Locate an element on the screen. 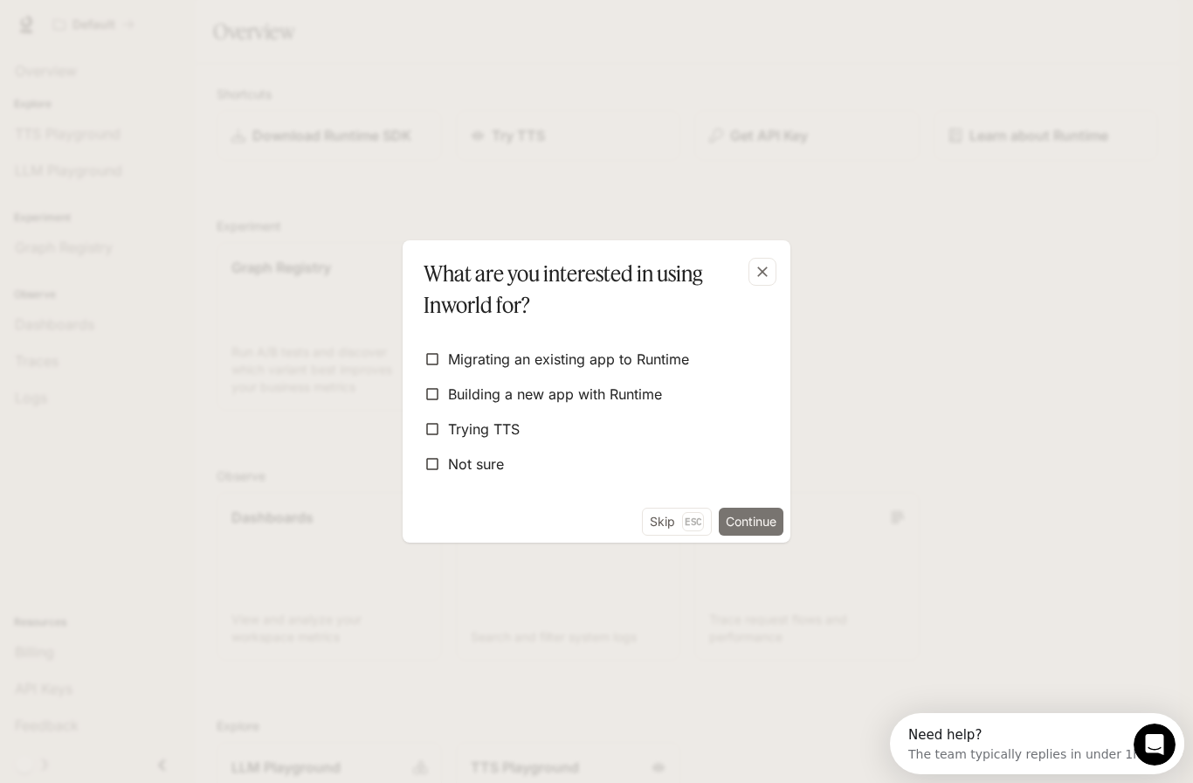  span: Trying TTS is located at coordinates (484, 429).